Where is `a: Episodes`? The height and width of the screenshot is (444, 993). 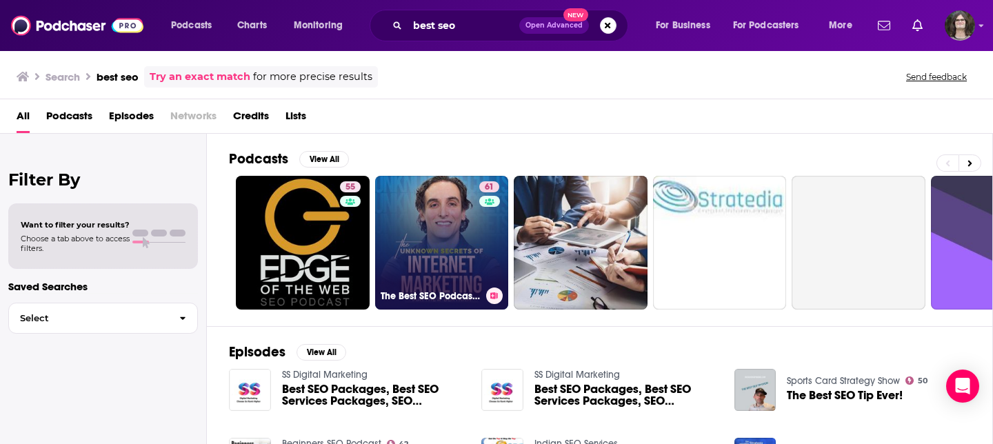 a: Episodes is located at coordinates (131, 119).